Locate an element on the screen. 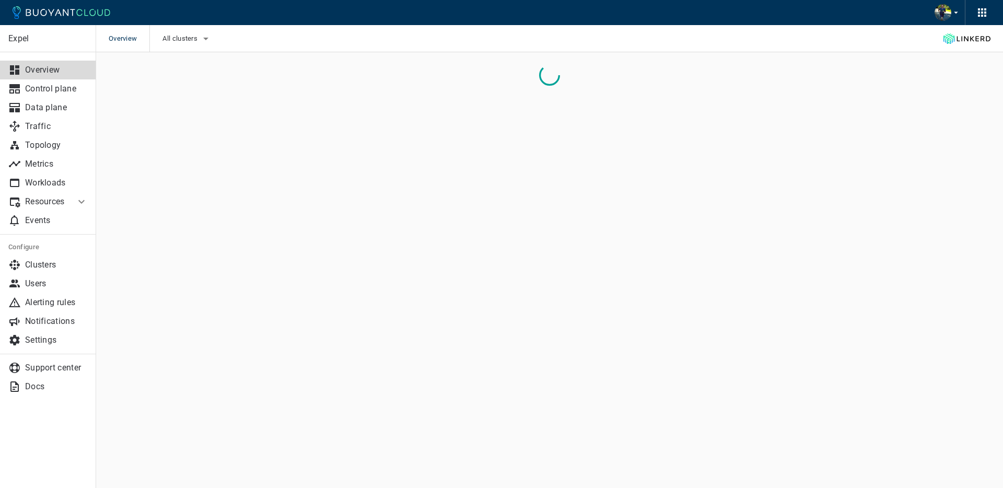 The width and height of the screenshot is (1003, 488). p: Workloads is located at coordinates (56, 183).